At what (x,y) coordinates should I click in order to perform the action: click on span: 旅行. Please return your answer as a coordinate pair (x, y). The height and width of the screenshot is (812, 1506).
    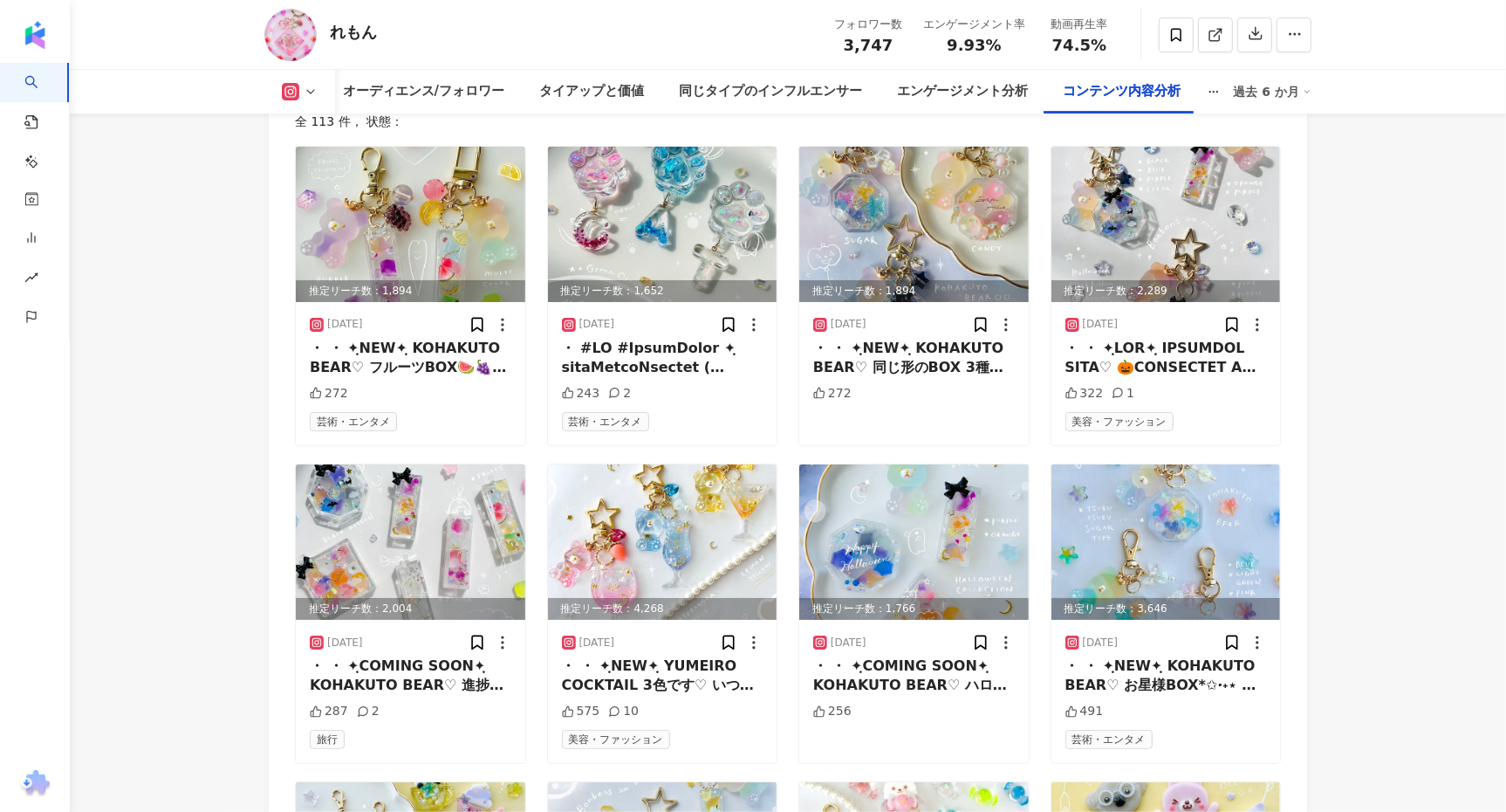
    Looking at the image, I should click on (327, 739).